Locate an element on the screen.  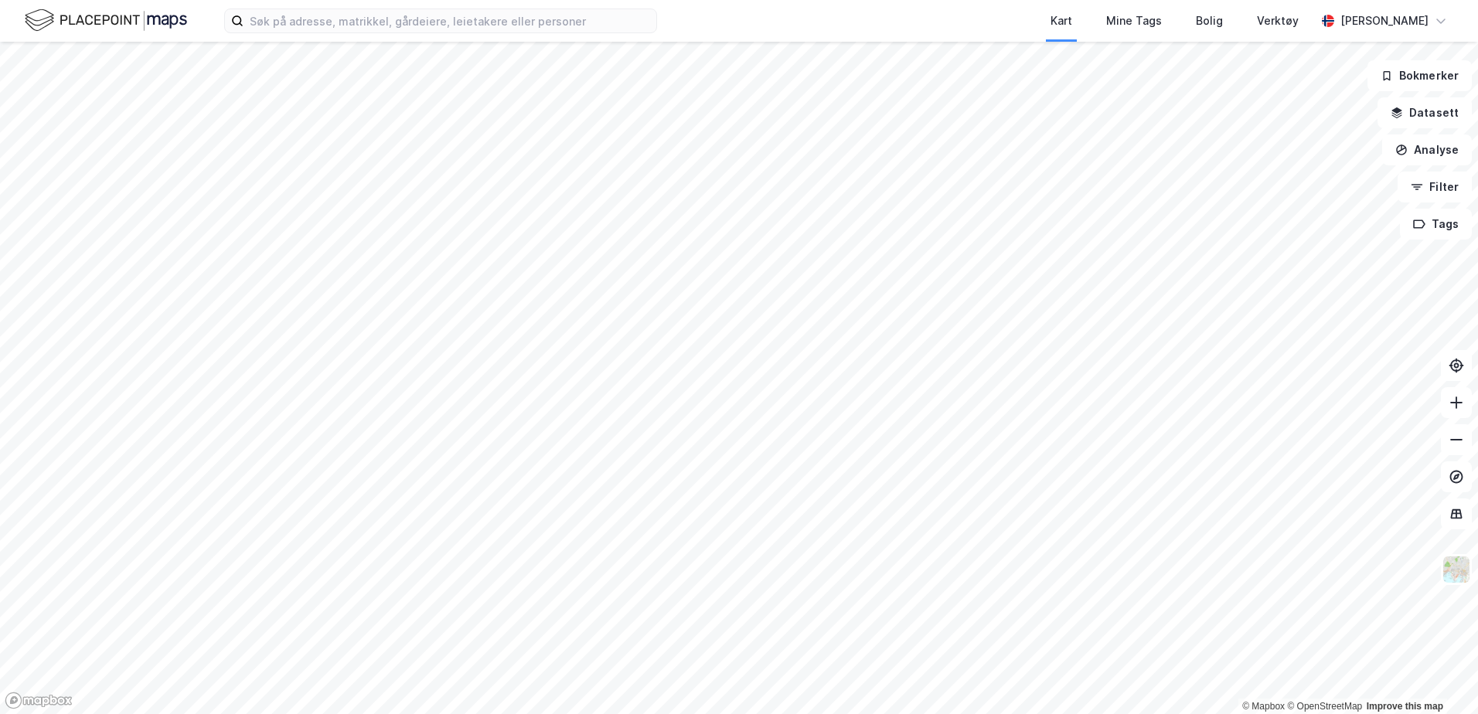
div: Kart is located at coordinates (1062, 21).